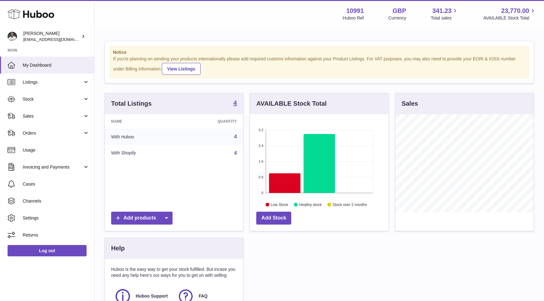 This screenshot has height=301, width=544. I want to click on h3: Total Listings, so click(131, 104).